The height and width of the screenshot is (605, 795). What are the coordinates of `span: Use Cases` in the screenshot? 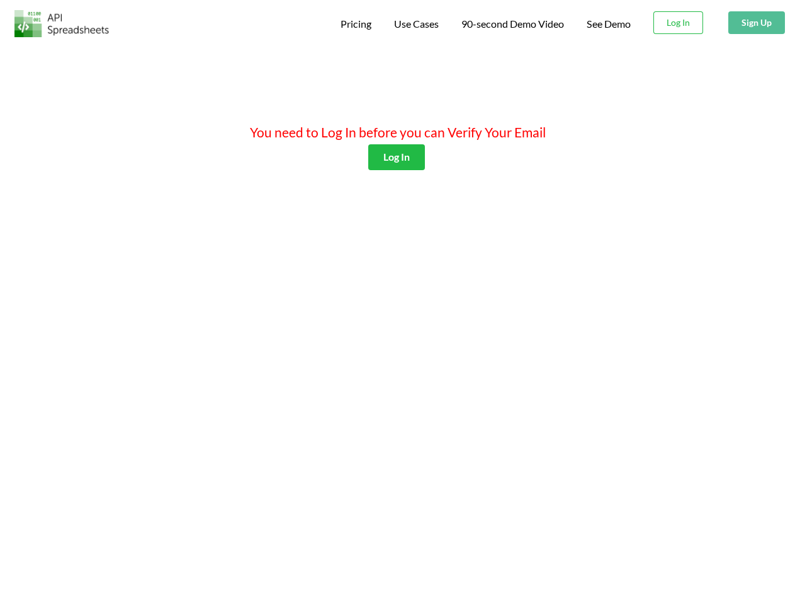 It's located at (416, 23).